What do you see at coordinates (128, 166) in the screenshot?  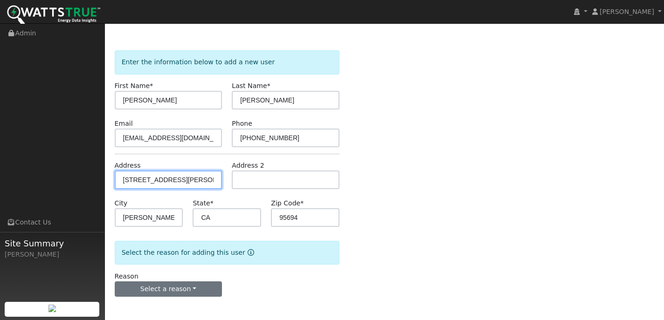 I see `label: Address` at bounding box center [128, 166].